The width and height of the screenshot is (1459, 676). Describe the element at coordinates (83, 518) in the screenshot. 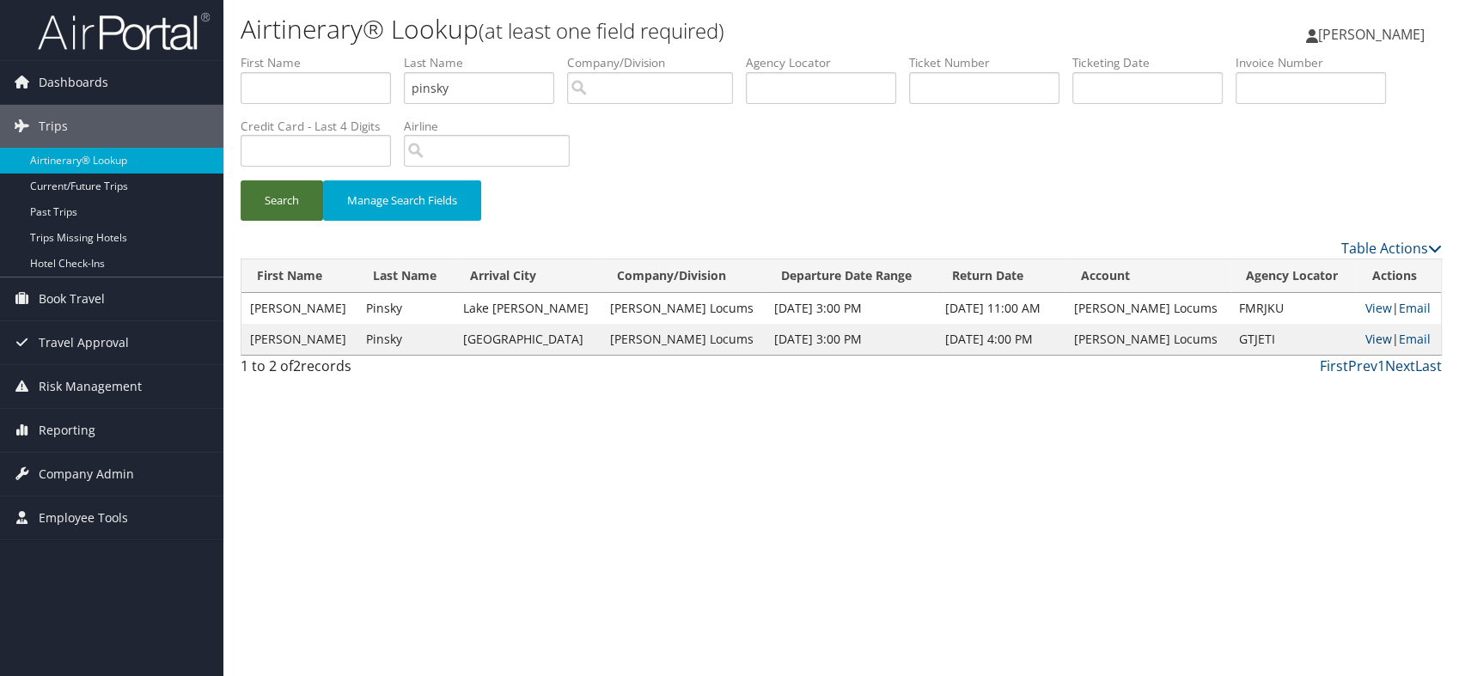

I see `span: Employee Tools` at that location.